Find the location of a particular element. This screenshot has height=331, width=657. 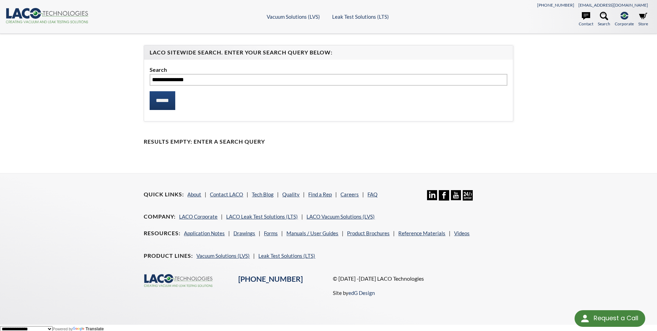

img: round button is located at coordinates (585, 318).